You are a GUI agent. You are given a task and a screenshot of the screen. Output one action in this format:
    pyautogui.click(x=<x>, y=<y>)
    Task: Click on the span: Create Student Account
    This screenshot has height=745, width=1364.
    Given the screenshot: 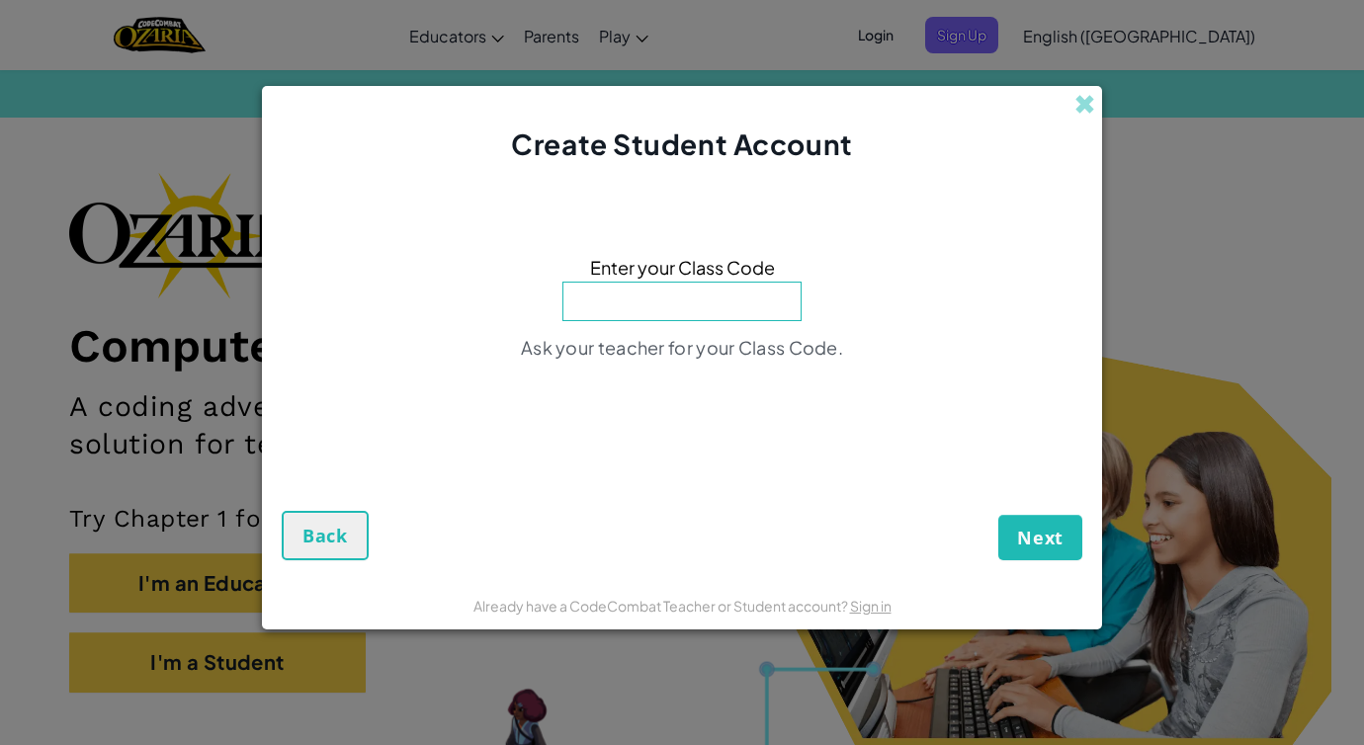 What is the action you would take?
    pyautogui.click(x=681, y=143)
    